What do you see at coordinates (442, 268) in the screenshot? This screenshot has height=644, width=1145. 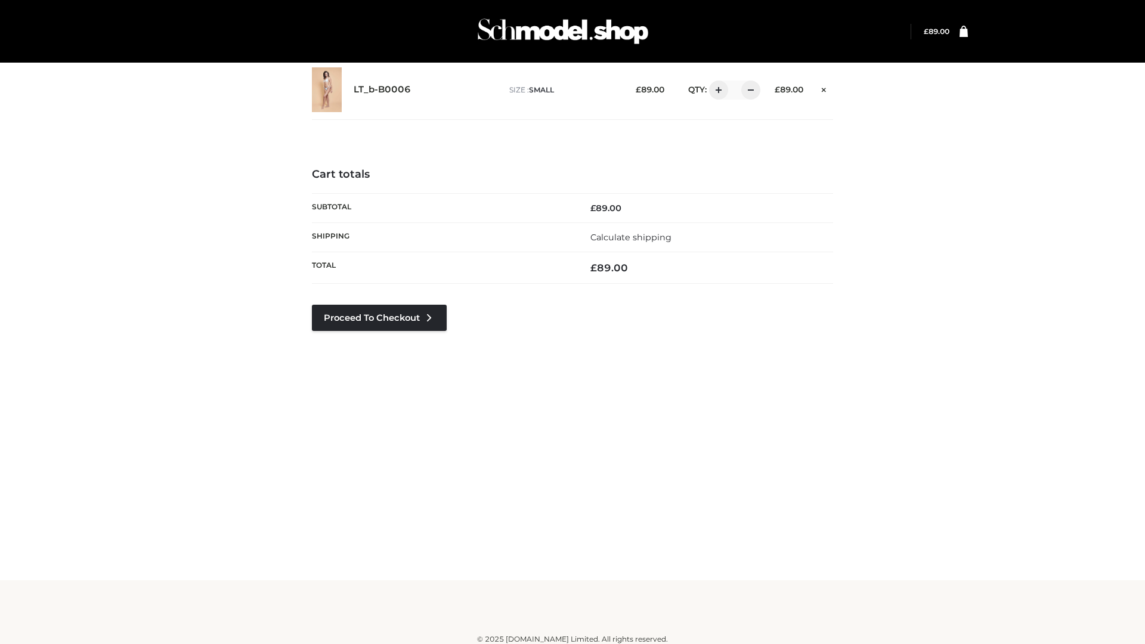 I see `th: Total` at bounding box center [442, 268].